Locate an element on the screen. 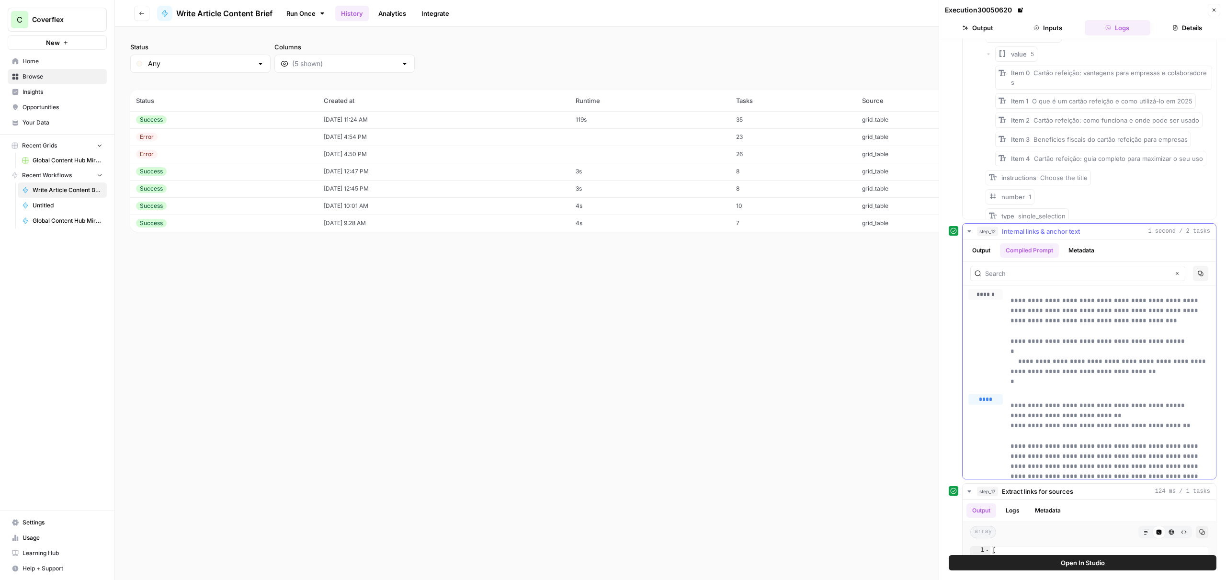 This screenshot has width=1226, height=580. span: Global Content Hub Mirror Engine is located at coordinates (68, 221).